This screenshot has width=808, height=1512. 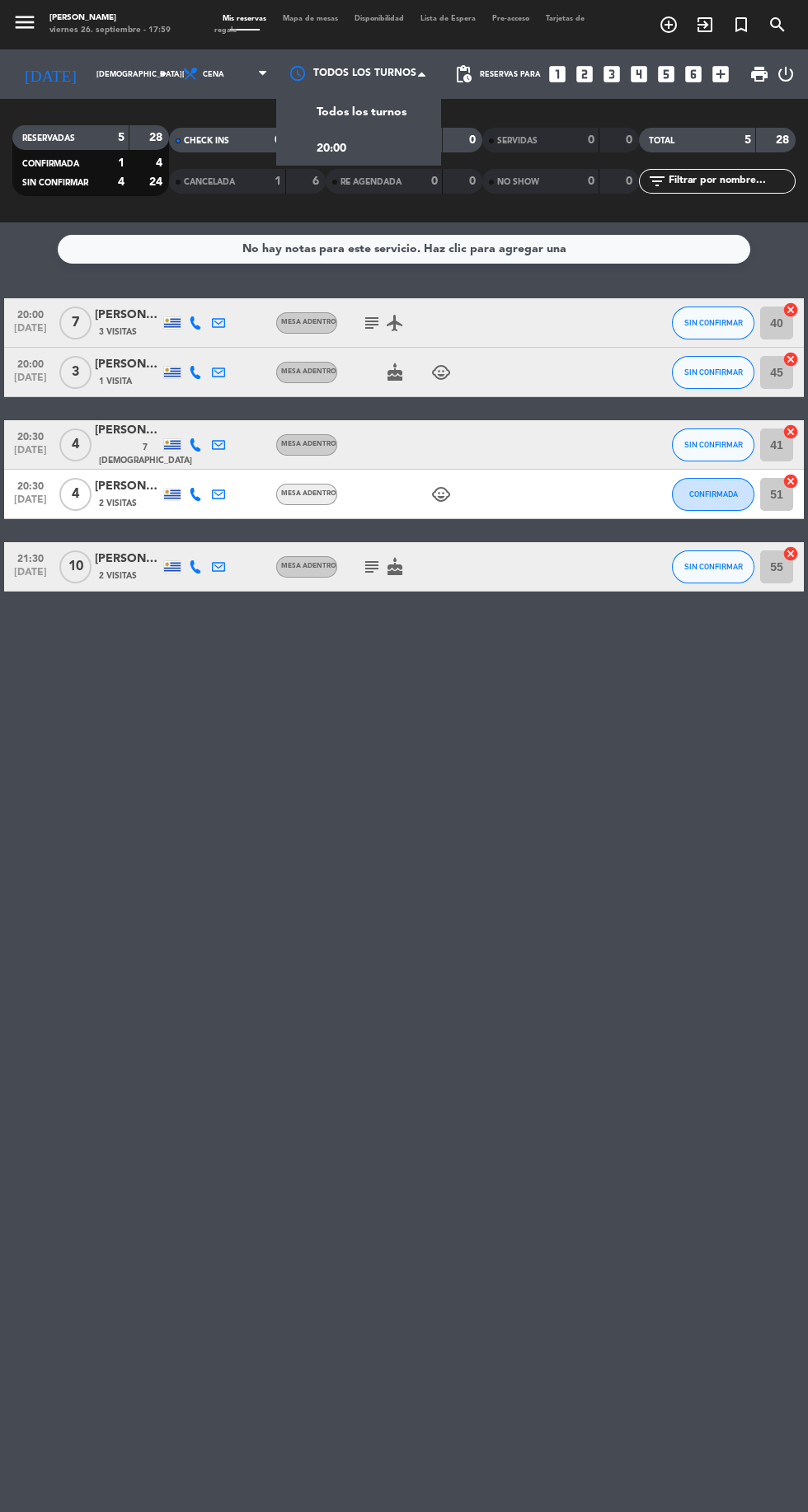 I want to click on span: Mis reservas, so click(x=243, y=18).